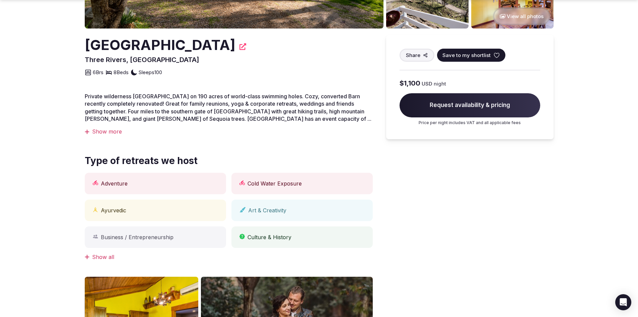 Image resolution: width=638 pixels, height=317 pixels. Describe the element at coordinates (150, 72) in the screenshot. I see `span: Sleeps 100` at that location.